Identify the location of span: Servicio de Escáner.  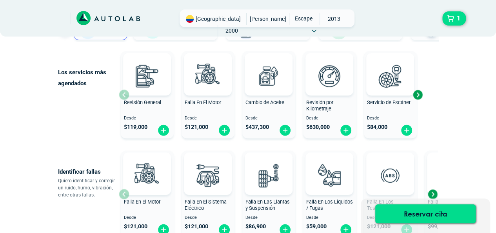
(389, 102).